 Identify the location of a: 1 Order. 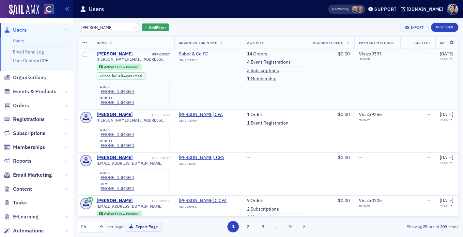
(255, 115).